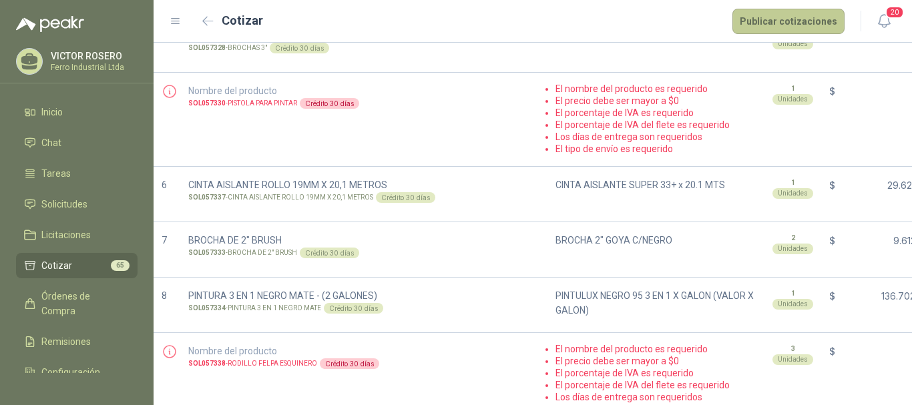  What do you see at coordinates (164, 296) in the screenshot?
I see `span: 8` at bounding box center [164, 296].